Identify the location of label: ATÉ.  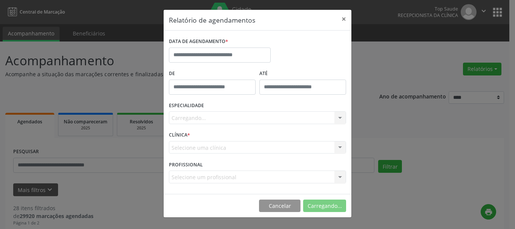
(303, 74).